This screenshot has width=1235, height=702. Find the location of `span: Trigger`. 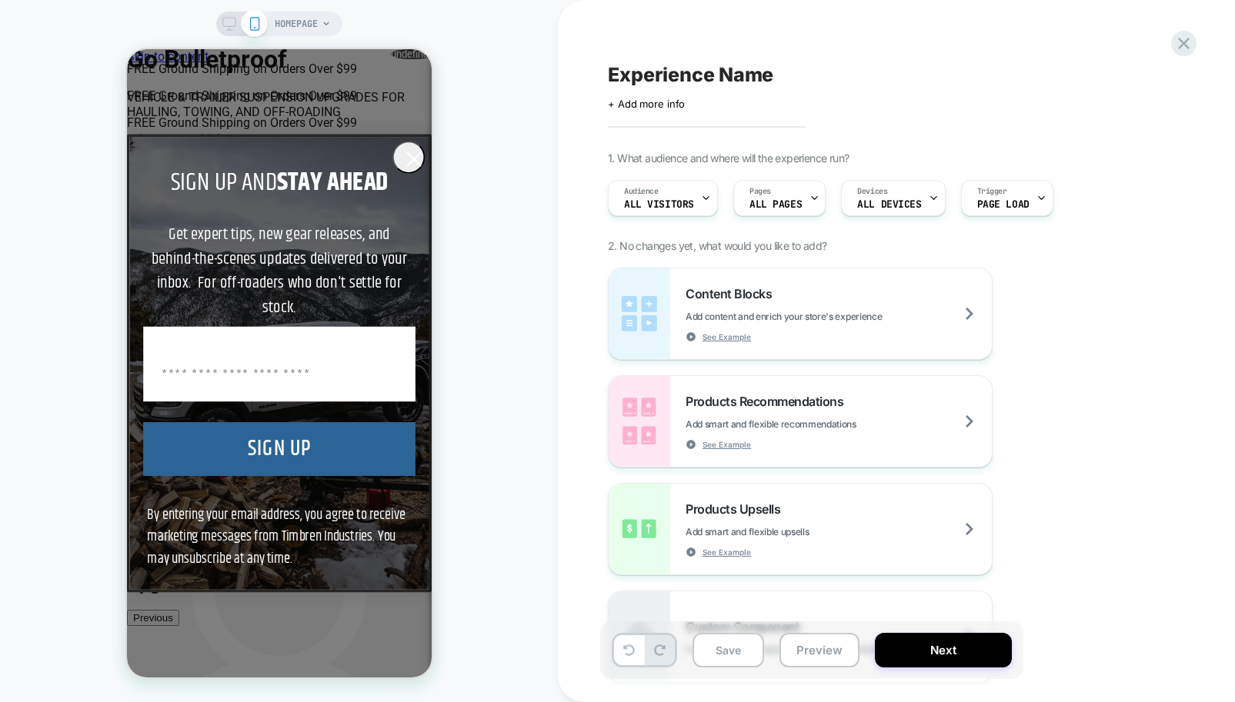

span: Trigger is located at coordinates (992, 192).